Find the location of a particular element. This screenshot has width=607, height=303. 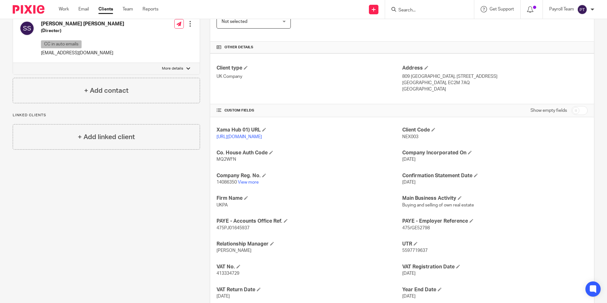

h4: UTR is located at coordinates (495, 244).